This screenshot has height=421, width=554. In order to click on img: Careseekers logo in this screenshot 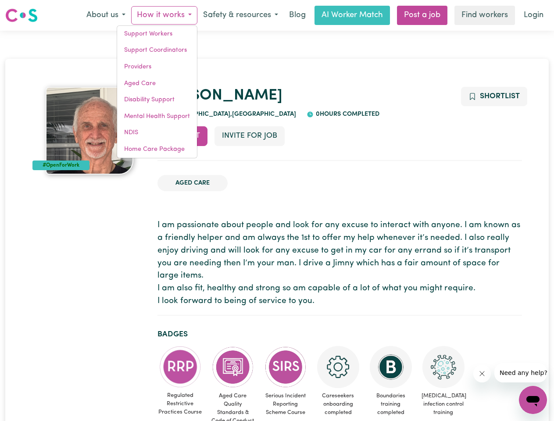, I will do `click(21, 15)`.